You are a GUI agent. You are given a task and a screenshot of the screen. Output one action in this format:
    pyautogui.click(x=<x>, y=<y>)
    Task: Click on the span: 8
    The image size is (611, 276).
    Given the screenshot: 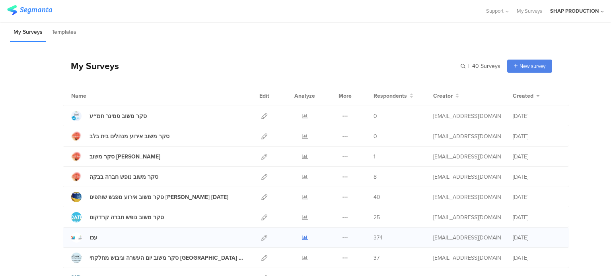 What is the action you would take?
    pyautogui.click(x=375, y=177)
    